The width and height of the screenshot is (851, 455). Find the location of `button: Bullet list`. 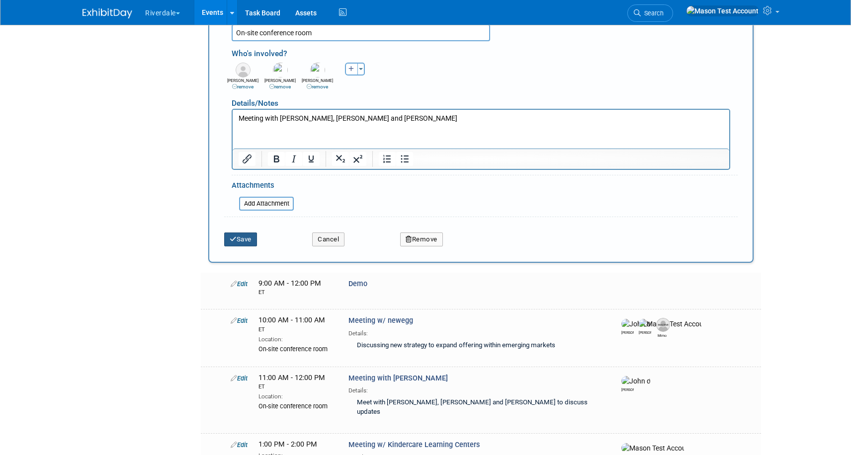

button: Bullet list is located at coordinates (405, 159).